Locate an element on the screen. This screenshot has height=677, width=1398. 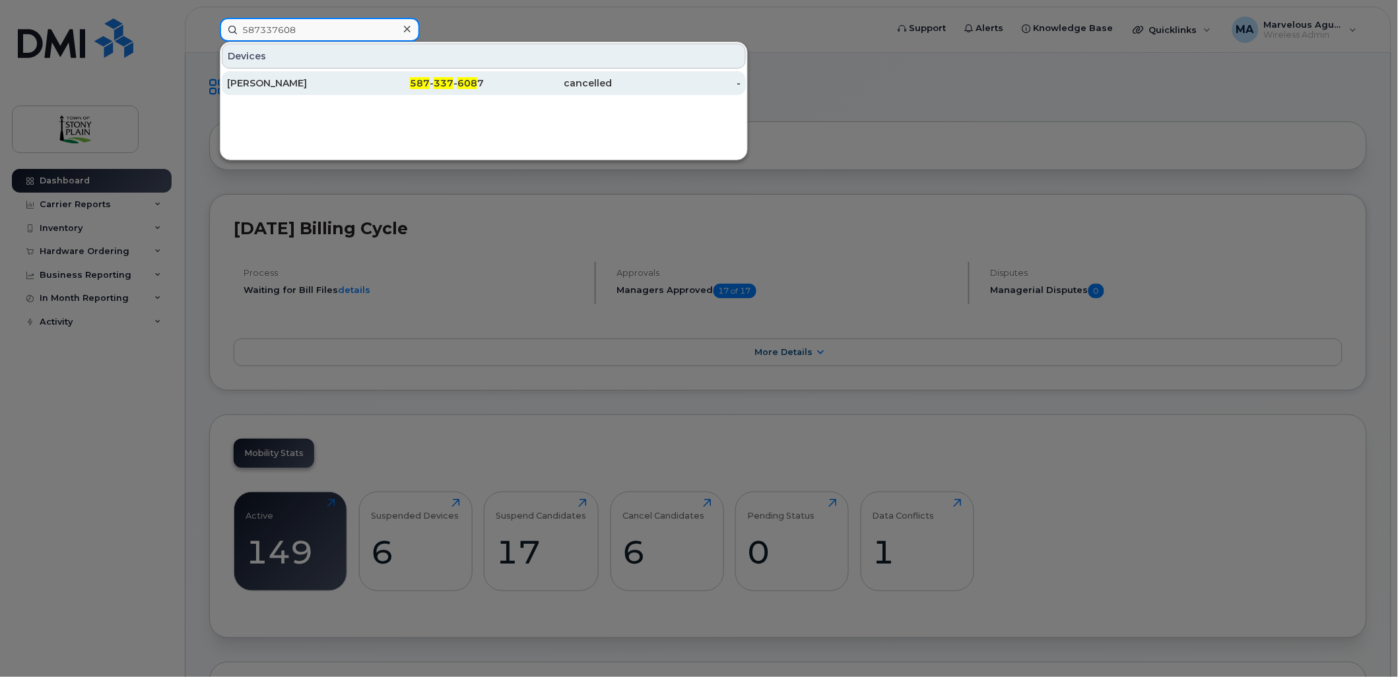
span: 608 is located at coordinates (467, 83).